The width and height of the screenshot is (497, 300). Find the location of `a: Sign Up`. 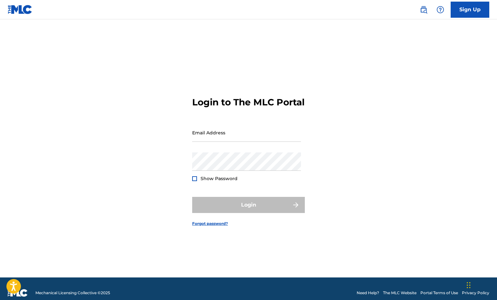

a: Sign Up is located at coordinates (470, 10).